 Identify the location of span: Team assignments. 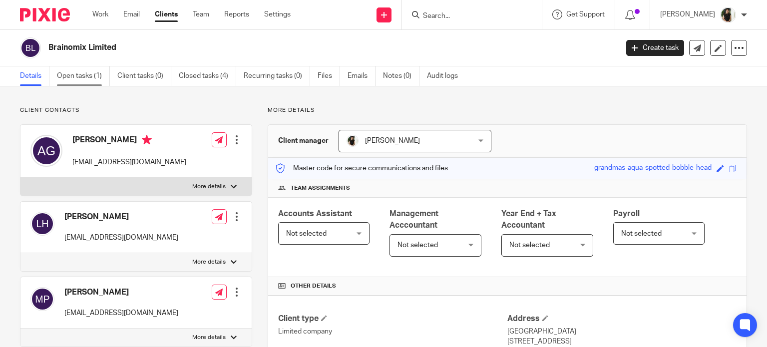
(320, 188).